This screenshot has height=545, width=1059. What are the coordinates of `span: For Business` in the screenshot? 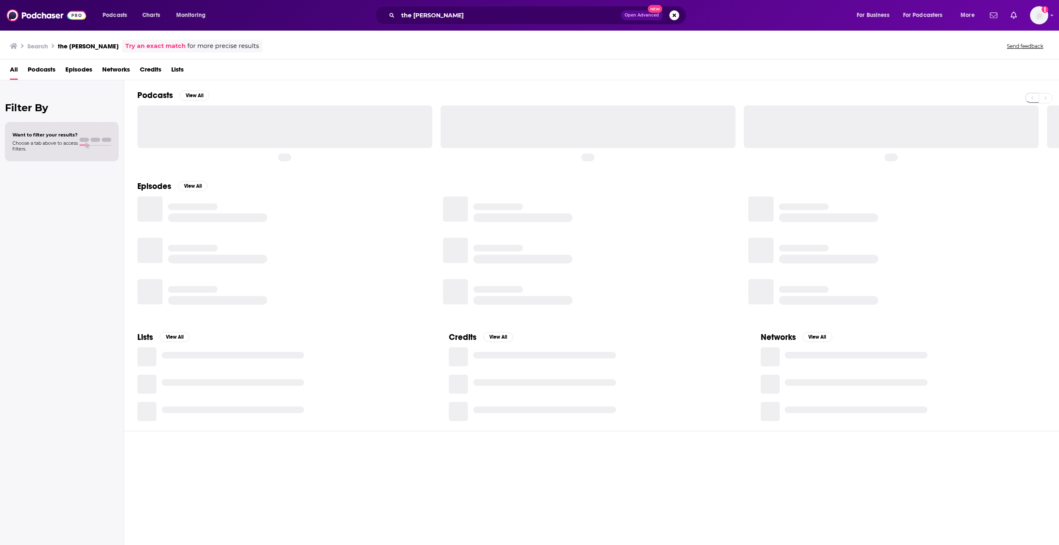 It's located at (873, 15).